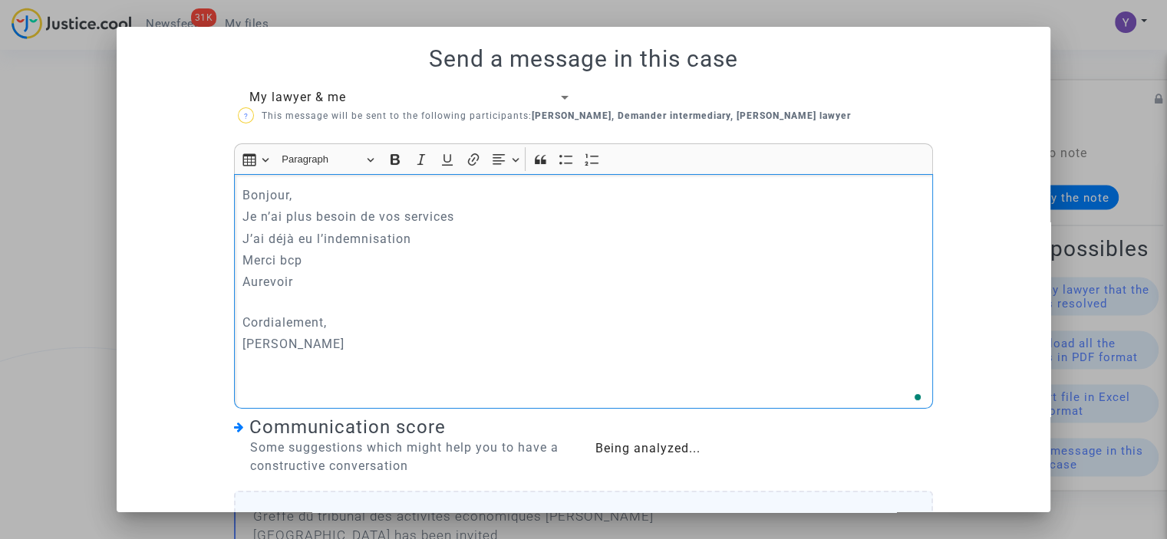 The width and height of the screenshot is (1167, 539). What do you see at coordinates (584, 239) in the screenshot?
I see `p: J’ai déjà eu l’indemnisation` at bounding box center [584, 239].